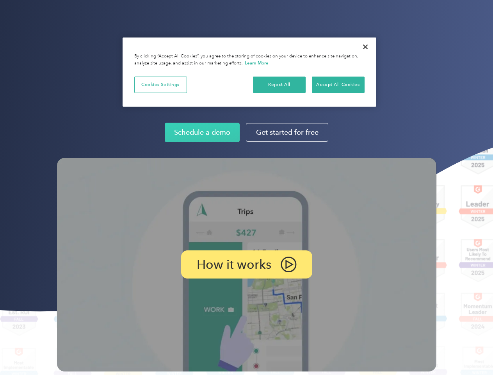 The width and height of the screenshot is (493, 375). I want to click on a: Schedule a demo, so click(202, 132).